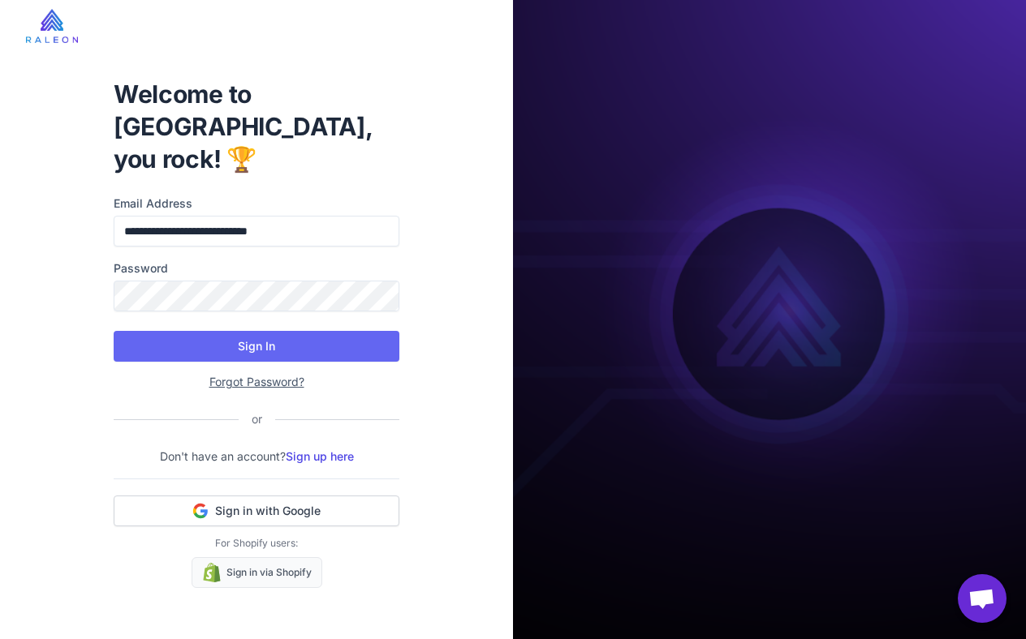 This screenshot has width=1026, height=639. I want to click on div: or, so click(256, 420).